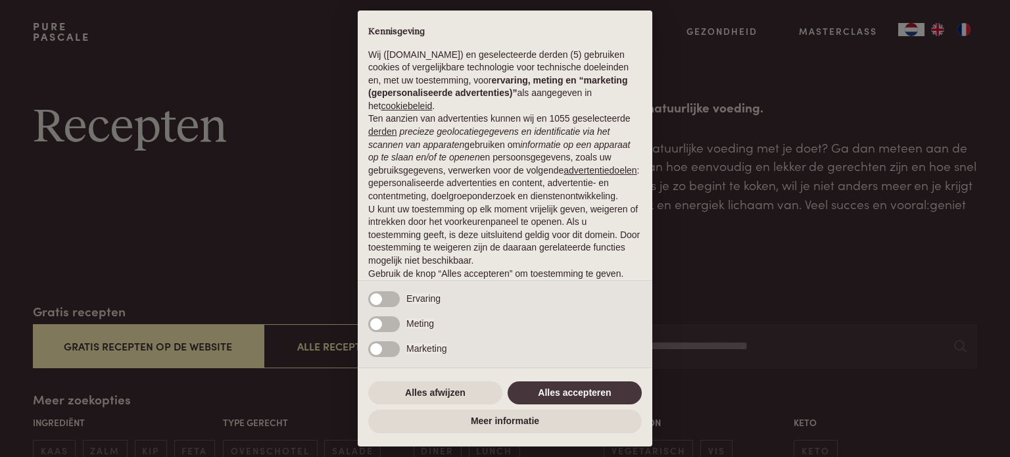 The height and width of the screenshot is (457, 1010). I want to click on p: Gebruik de knop “Alles accepteren” om toestemming te geven. Gebruik de knop “Alles afwijzen” om d..., so click(505, 287).